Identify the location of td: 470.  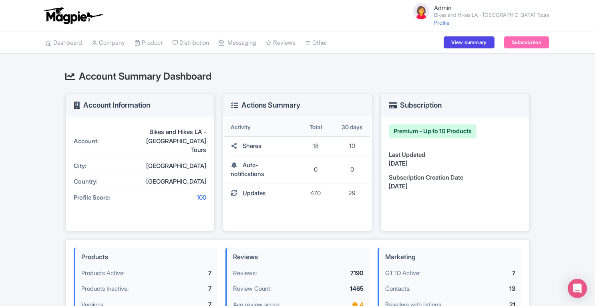
(316, 193).